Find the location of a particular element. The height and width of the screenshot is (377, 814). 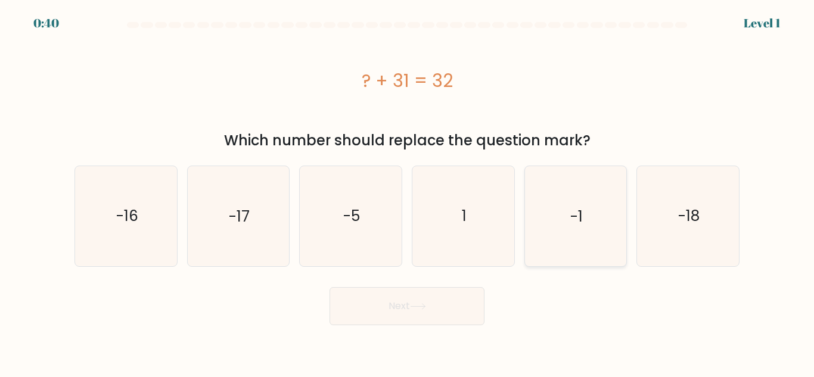

text: -16 is located at coordinates (126, 216).